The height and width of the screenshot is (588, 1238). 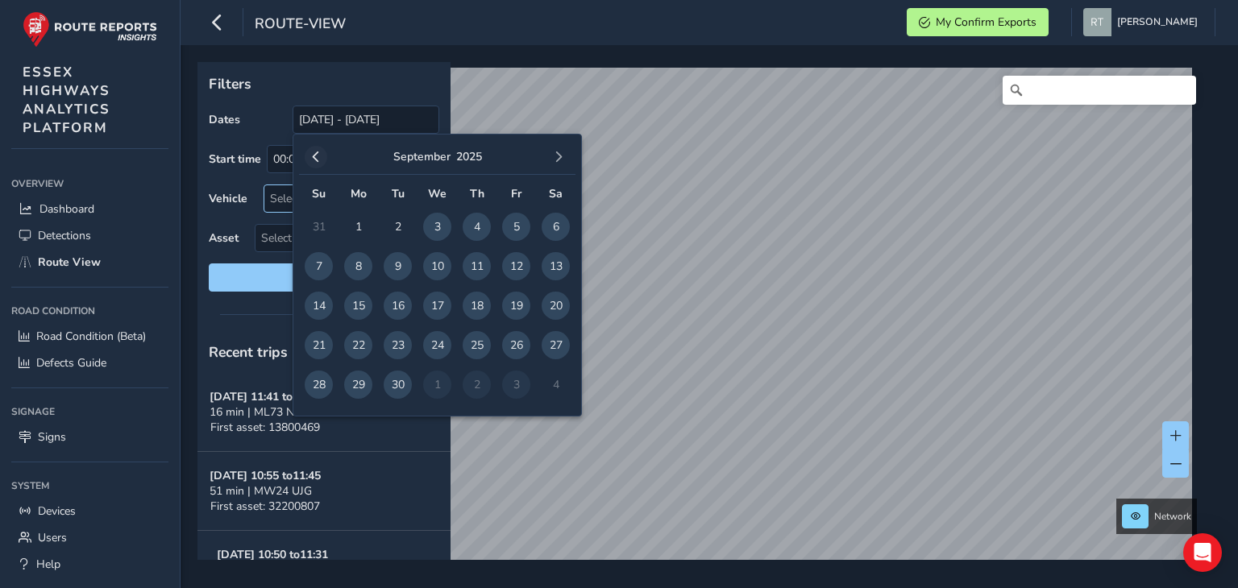 What do you see at coordinates (71, 363) in the screenshot?
I see `span: Defects Guide` at bounding box center [71, 363].